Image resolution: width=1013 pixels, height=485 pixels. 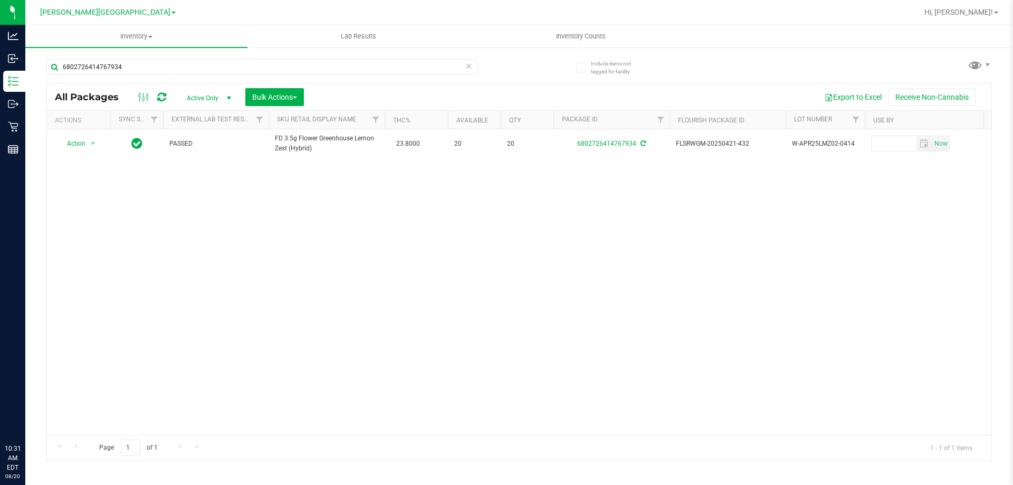 What do you see at coordinates (262, 67) in the screenshot?
I see `input: Search Package ID, Item Name, SKU, Lot or Part Number...` at bounding box center [262, 67].